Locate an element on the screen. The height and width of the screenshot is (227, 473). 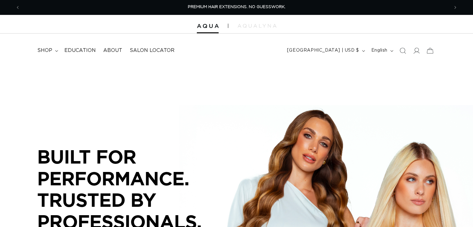
span: About is located at coordinates (113, 50).